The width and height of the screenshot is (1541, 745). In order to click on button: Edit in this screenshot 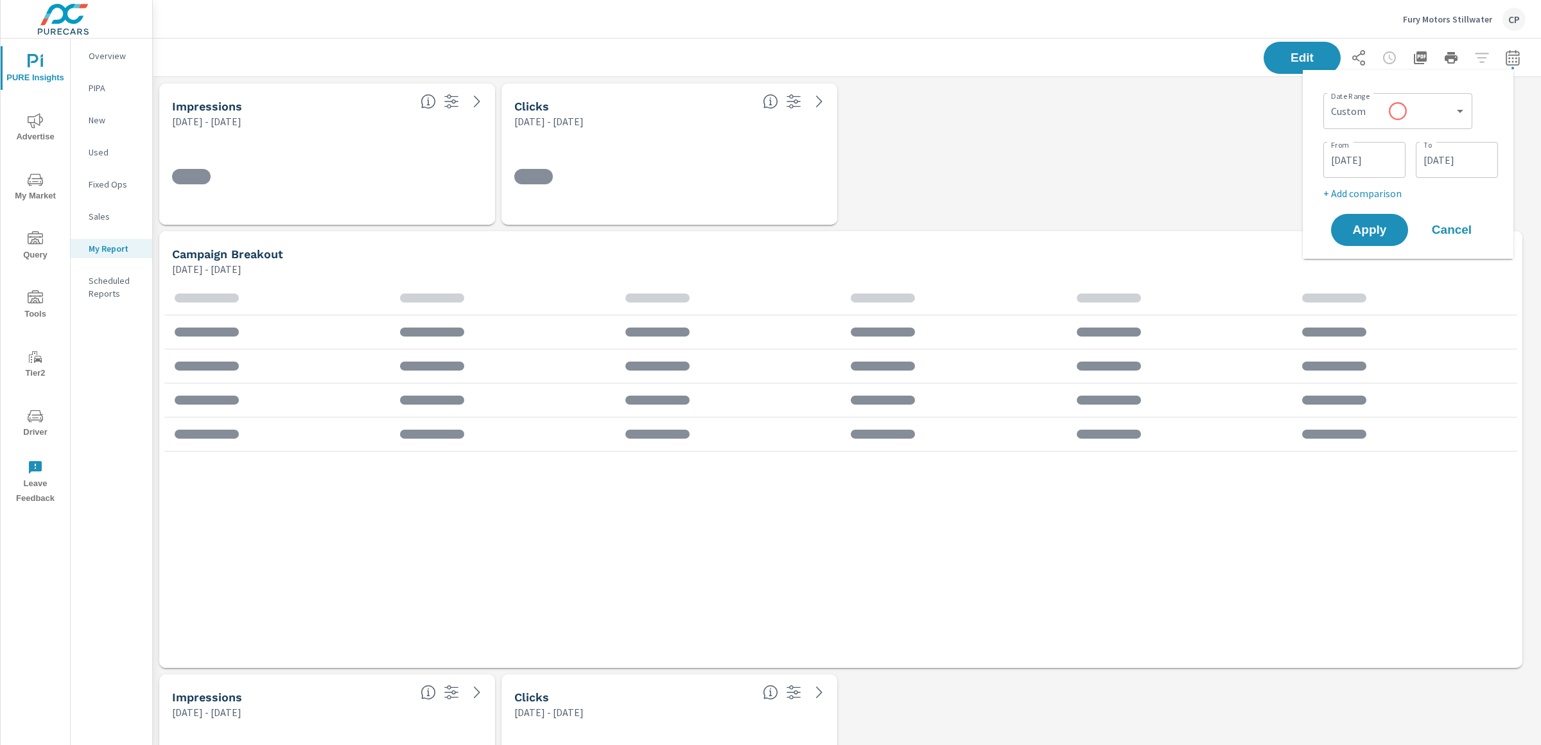, I will do `click(1302, 58)`.